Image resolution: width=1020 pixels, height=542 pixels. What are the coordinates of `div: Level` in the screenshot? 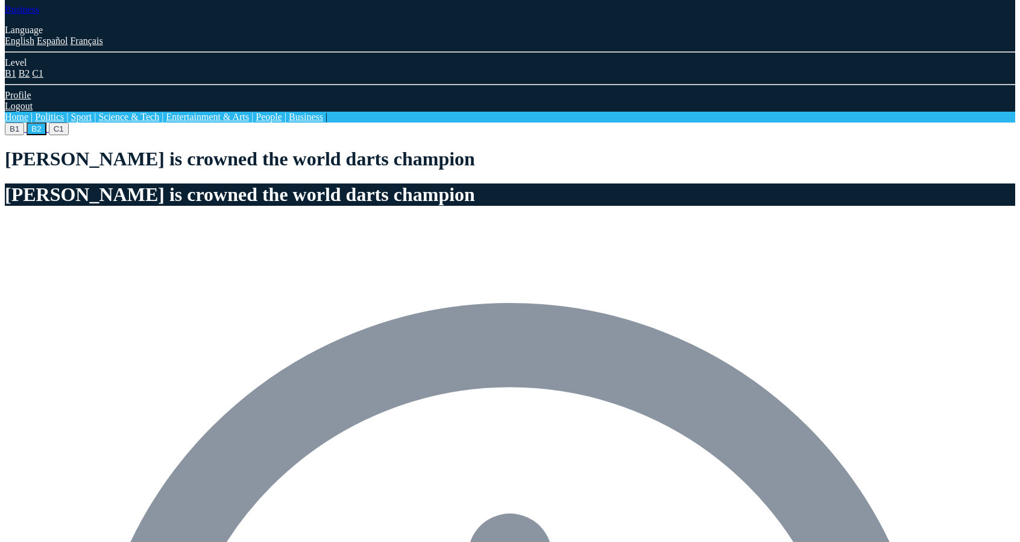 It's located at (510, 63).